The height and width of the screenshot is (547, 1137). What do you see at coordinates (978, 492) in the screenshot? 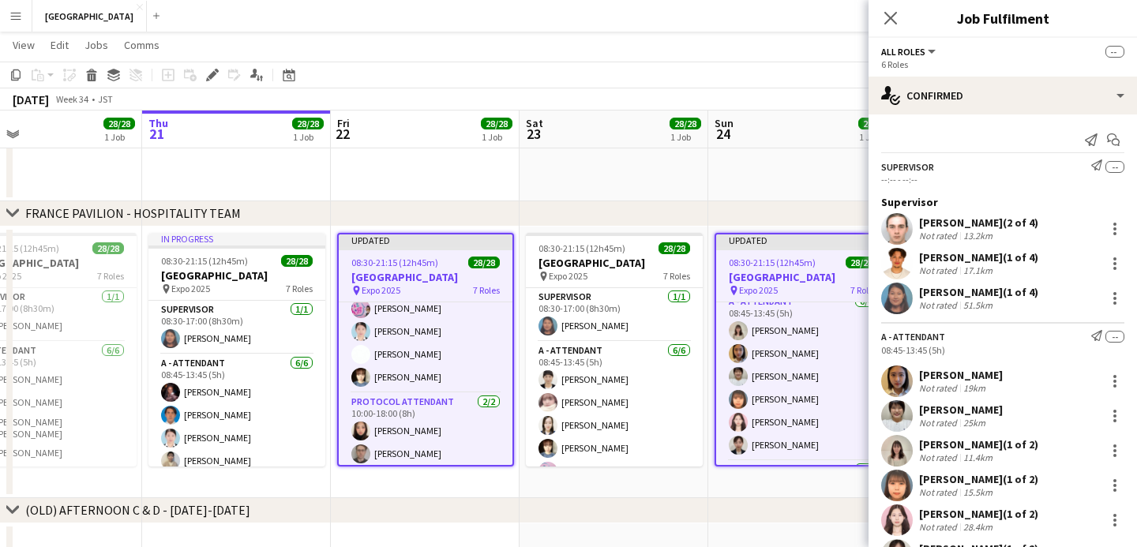
I see `div: 15.5km` at bounding box center [978, 492].